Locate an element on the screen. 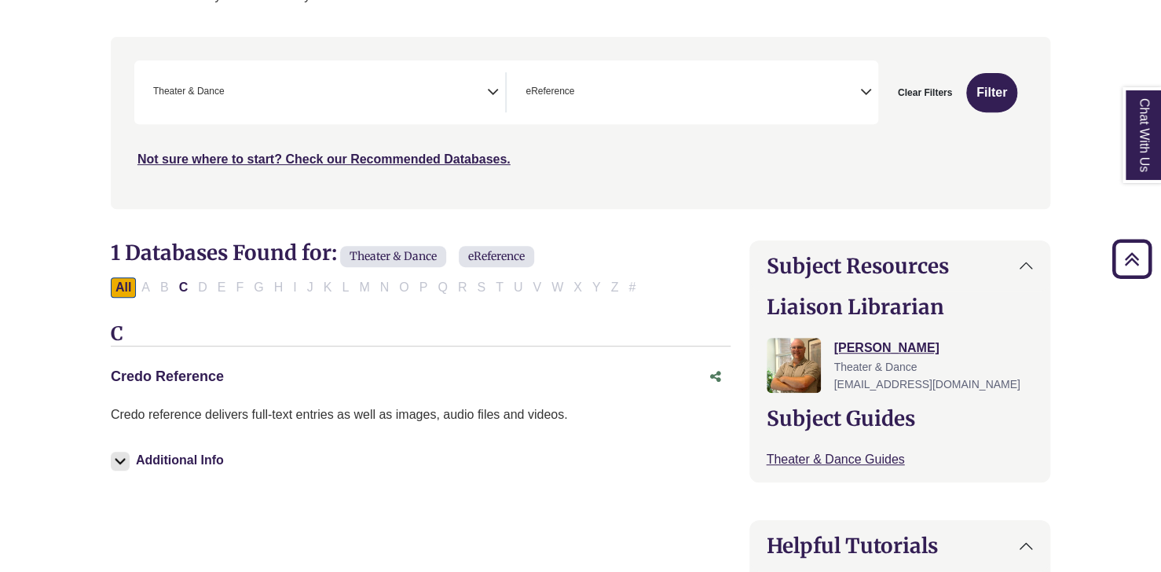  button: Helpful Tutorials is located at coordinates (900, 545).